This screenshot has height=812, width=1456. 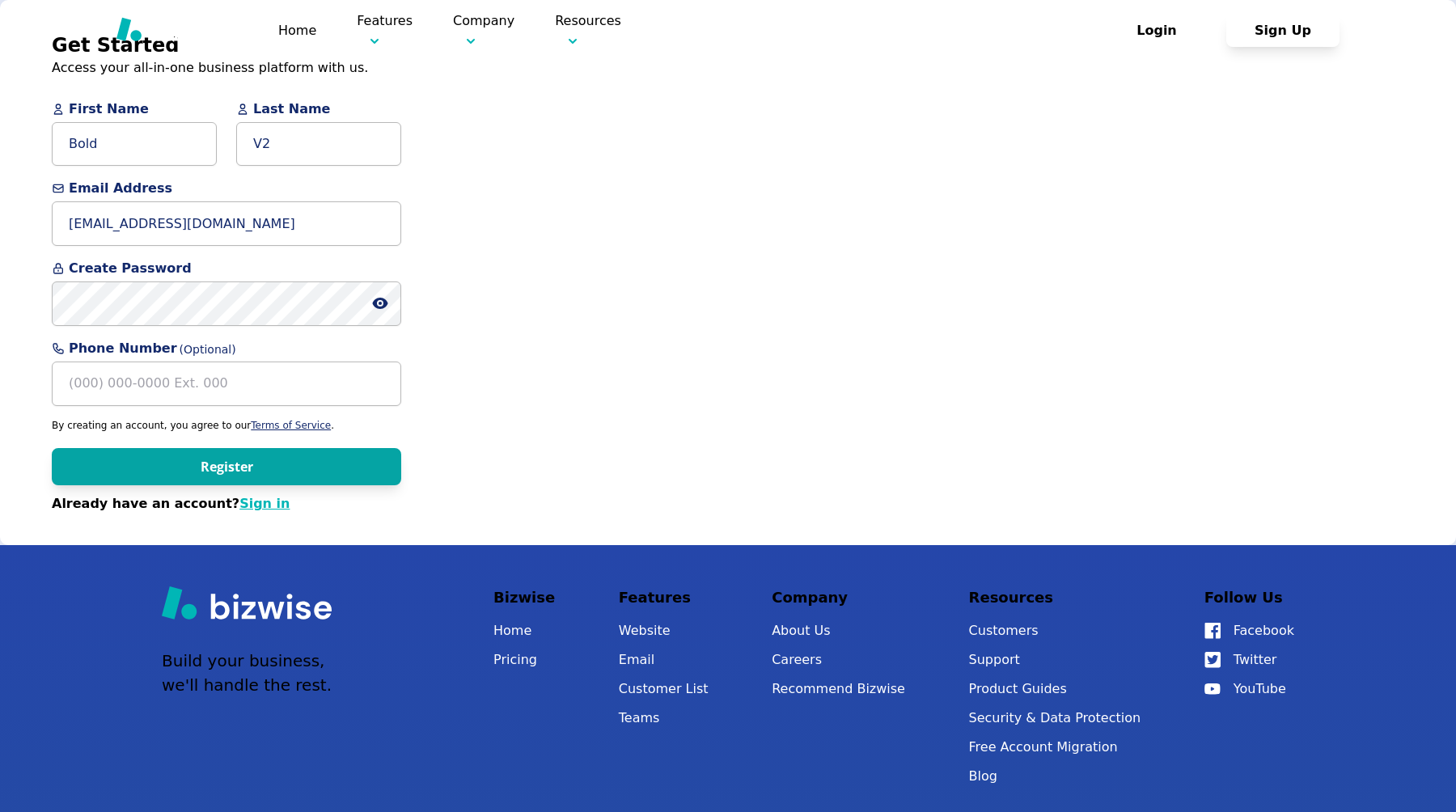 I want to click on a: Customer List, so click(x=664, y=689).